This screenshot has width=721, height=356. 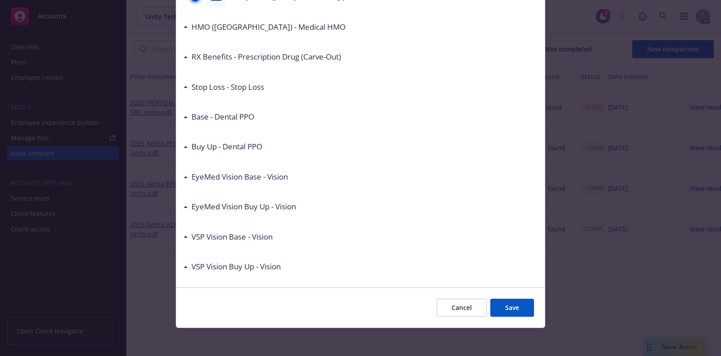 I want to click on div: EyeMed Vision Buy Up - Vision, so click(x=240, y=206).